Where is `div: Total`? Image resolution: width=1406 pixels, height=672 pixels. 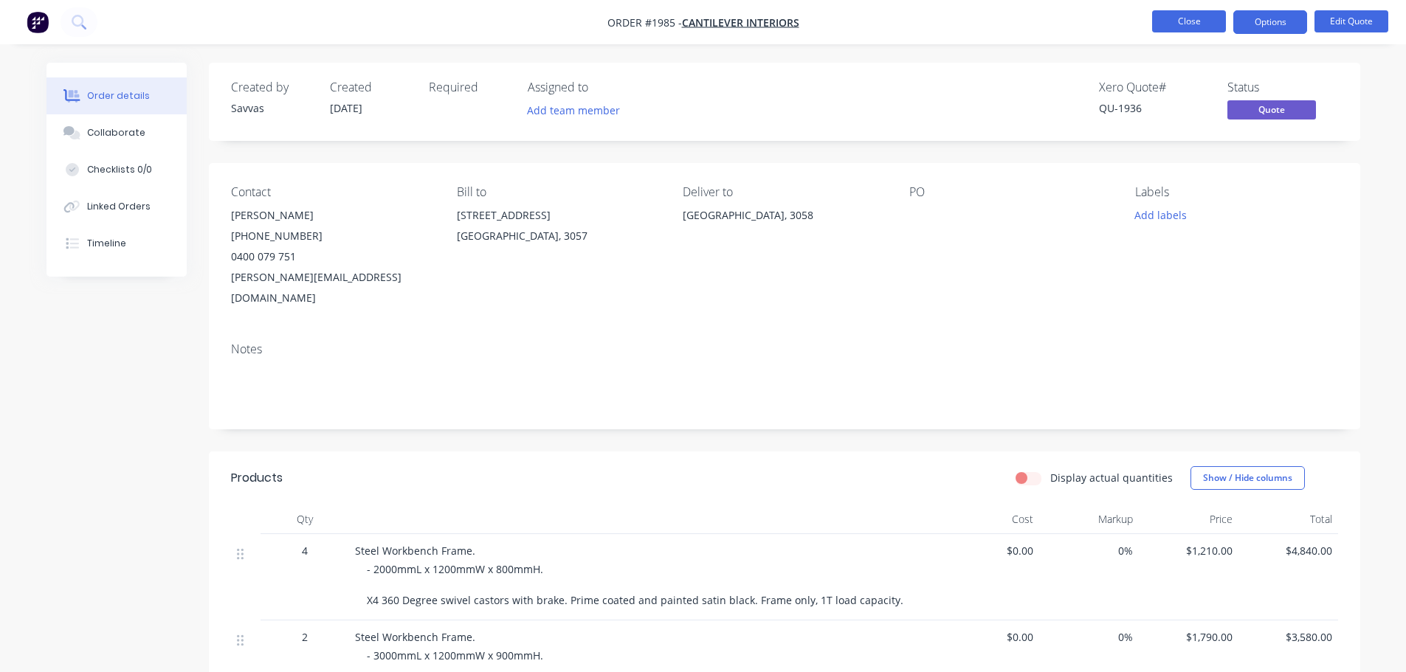
div: Total is located at coordinates (1287, 519).